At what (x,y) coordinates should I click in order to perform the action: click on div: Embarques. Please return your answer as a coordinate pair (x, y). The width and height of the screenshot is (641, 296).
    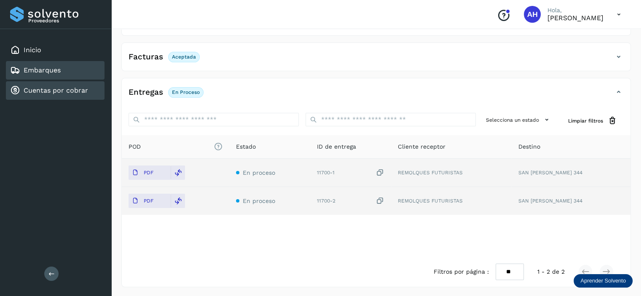
    Looking at the image, I should click on (55, 70).